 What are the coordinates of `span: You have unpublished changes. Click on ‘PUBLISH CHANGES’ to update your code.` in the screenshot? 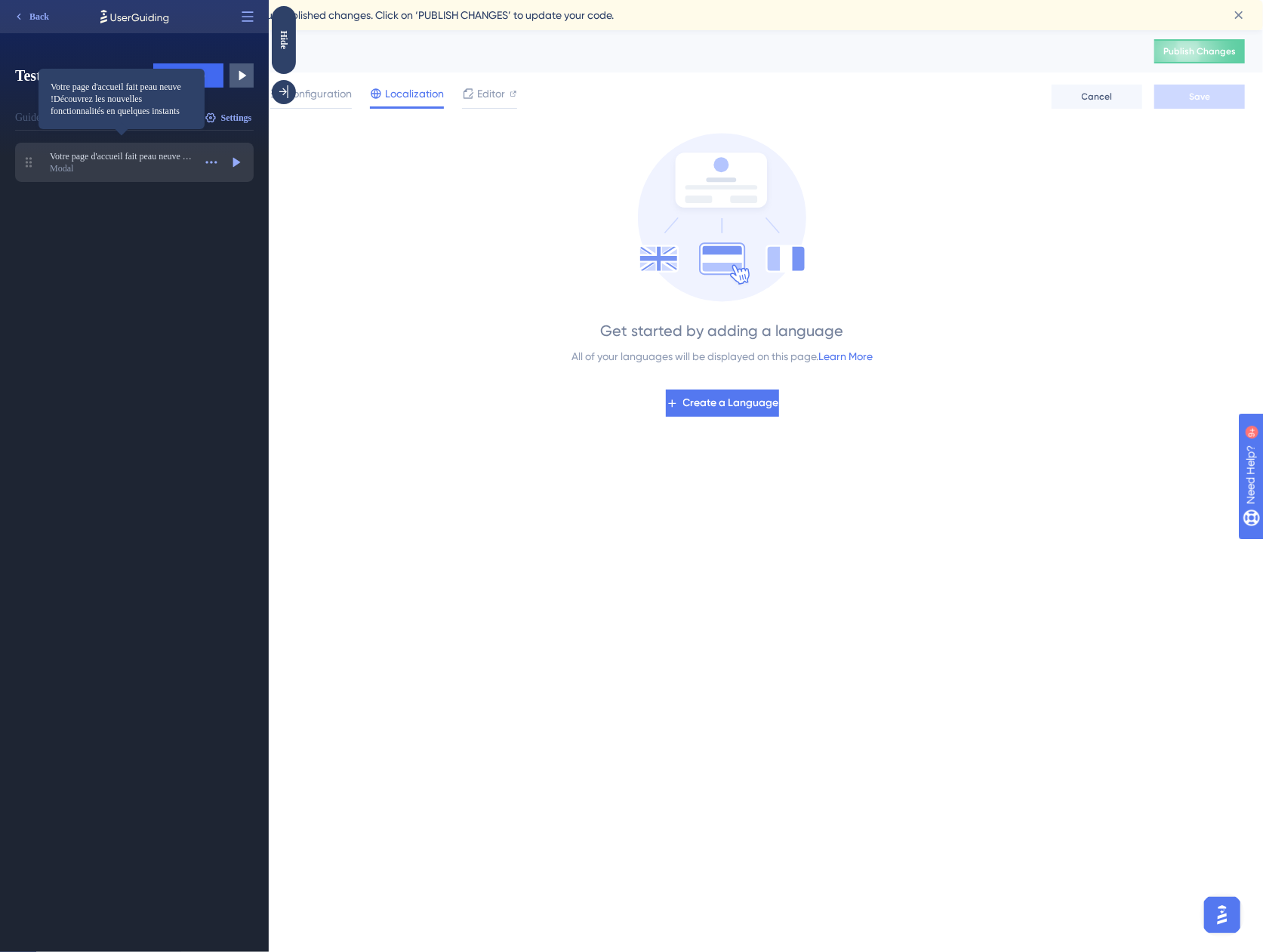 It's located at (417, 15).